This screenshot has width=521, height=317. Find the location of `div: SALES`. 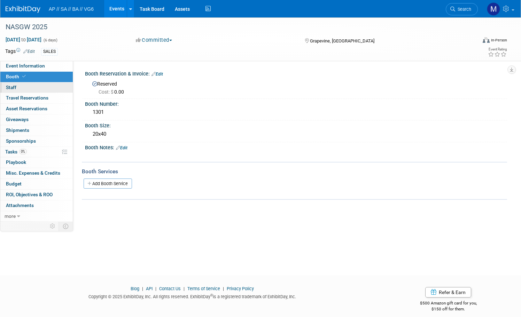

div: SALES is located at coordinates (49, 52).